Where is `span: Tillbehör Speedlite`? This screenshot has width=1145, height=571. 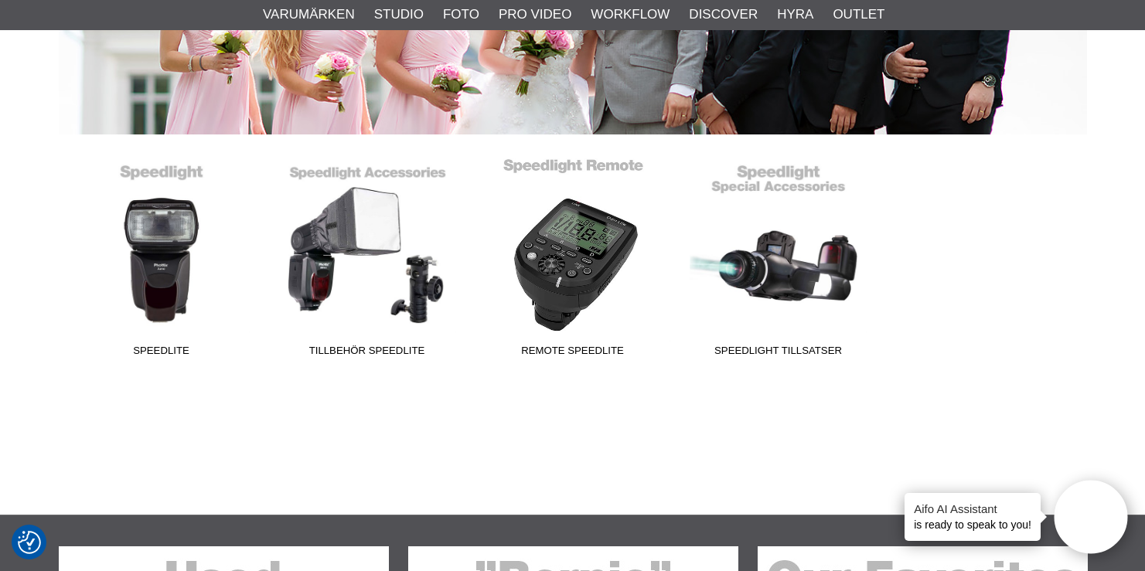 span: Tillbehör Speedlite is located at coordinates (367, 353).